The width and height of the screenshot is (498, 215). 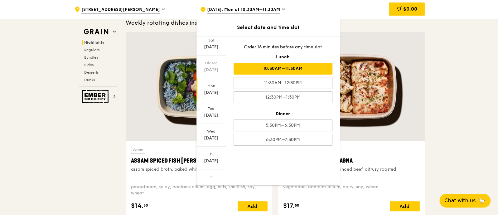 What do you see at coordinates (211, 63) in the screenshot?
I see `div: Closed` at bounding box center [211, 63].